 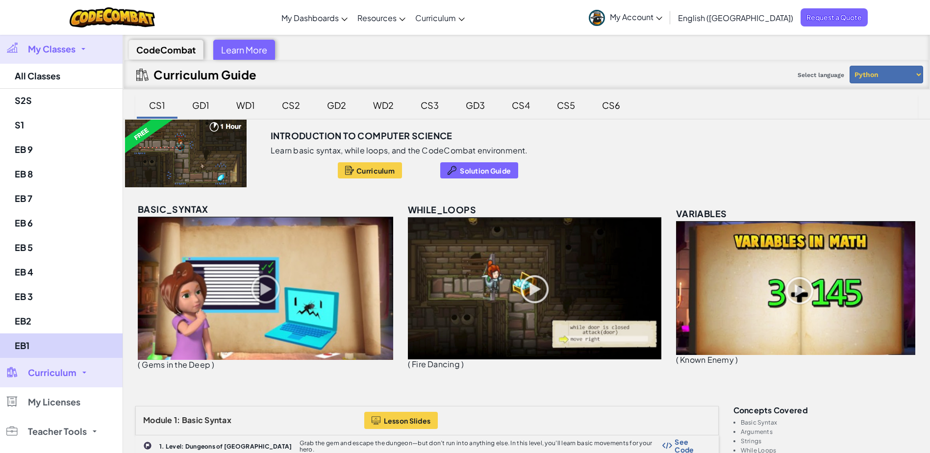 What do you see at coordinates (383, 105) in the screenshot?
I see `div: WD2` at bounding box center [383, 105].